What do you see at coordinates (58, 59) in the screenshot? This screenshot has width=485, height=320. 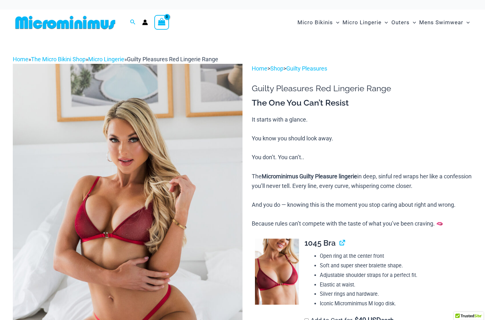 I see `a: The Micro Bikini Shop` at bounding box center [58, 59].